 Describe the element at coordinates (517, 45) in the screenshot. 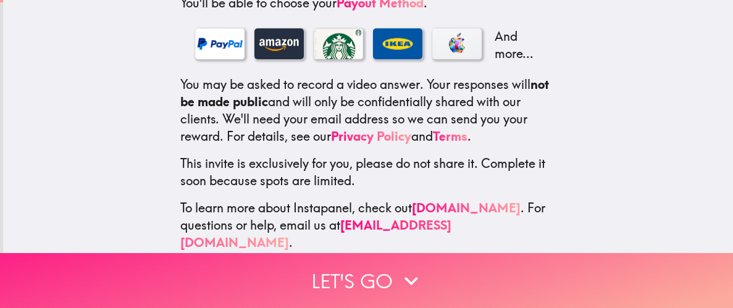

I see `p: And more...` at that location.